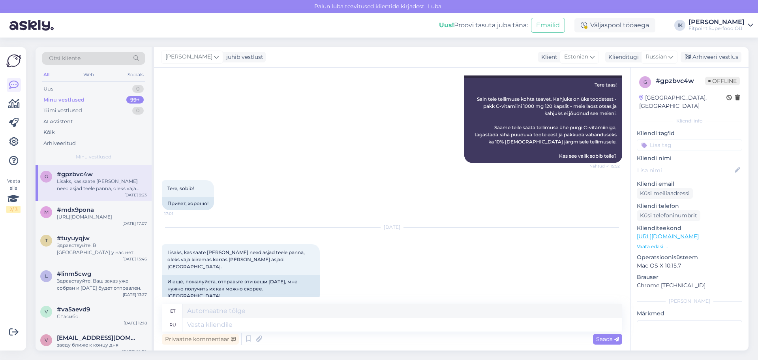 The image size is (758, 360). What do you see at coordinates (483, 25) in the screenshot?
I see `div: Proovi tasuta juba täna:` at bounding box center [483, 25].